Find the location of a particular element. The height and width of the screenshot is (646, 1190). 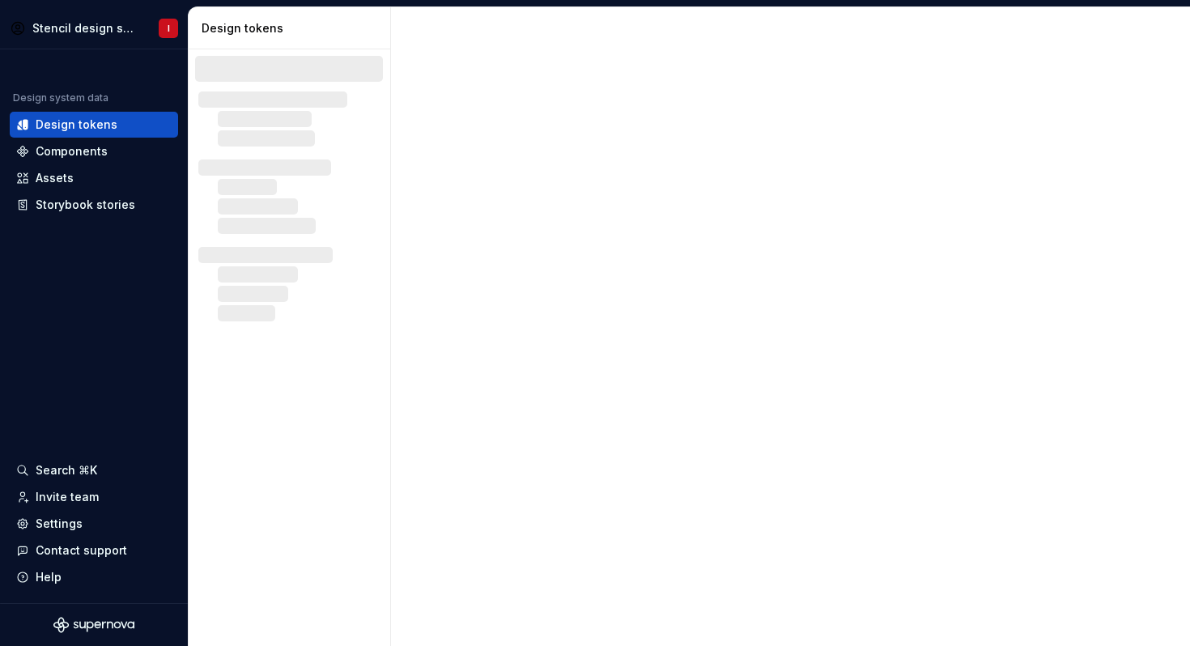

a: Components is located at coordinates (94, 151).